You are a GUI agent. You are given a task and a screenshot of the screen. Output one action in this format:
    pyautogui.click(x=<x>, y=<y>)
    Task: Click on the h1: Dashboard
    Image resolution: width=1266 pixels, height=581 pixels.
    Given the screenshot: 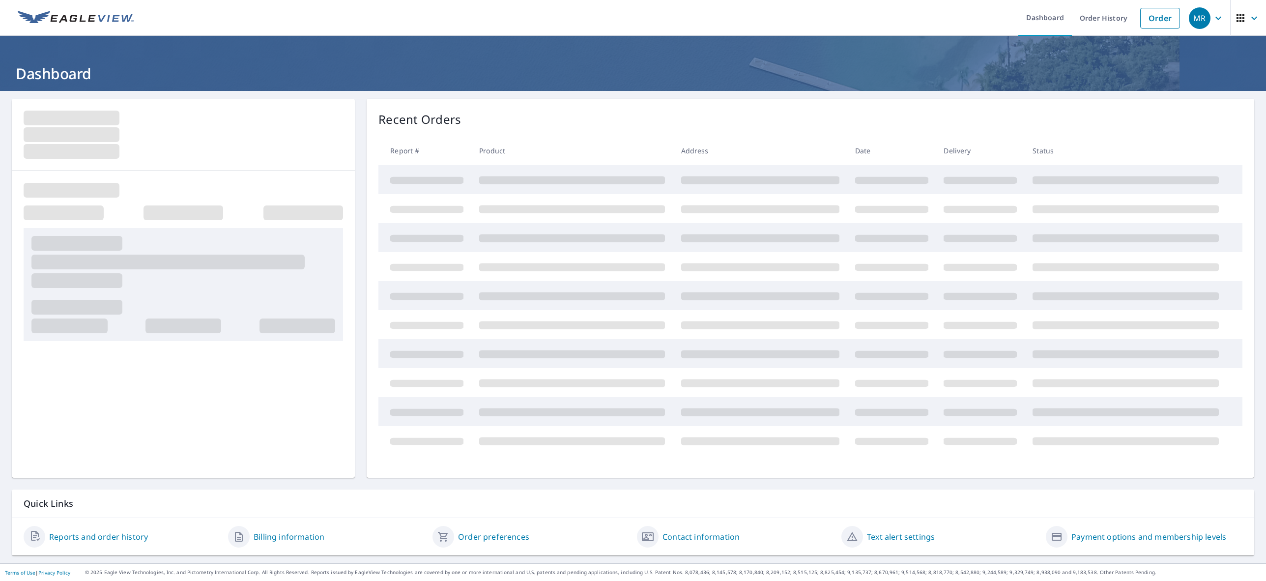 What is the action you would take?
    pyautogui.click(x=633, y=73)
    